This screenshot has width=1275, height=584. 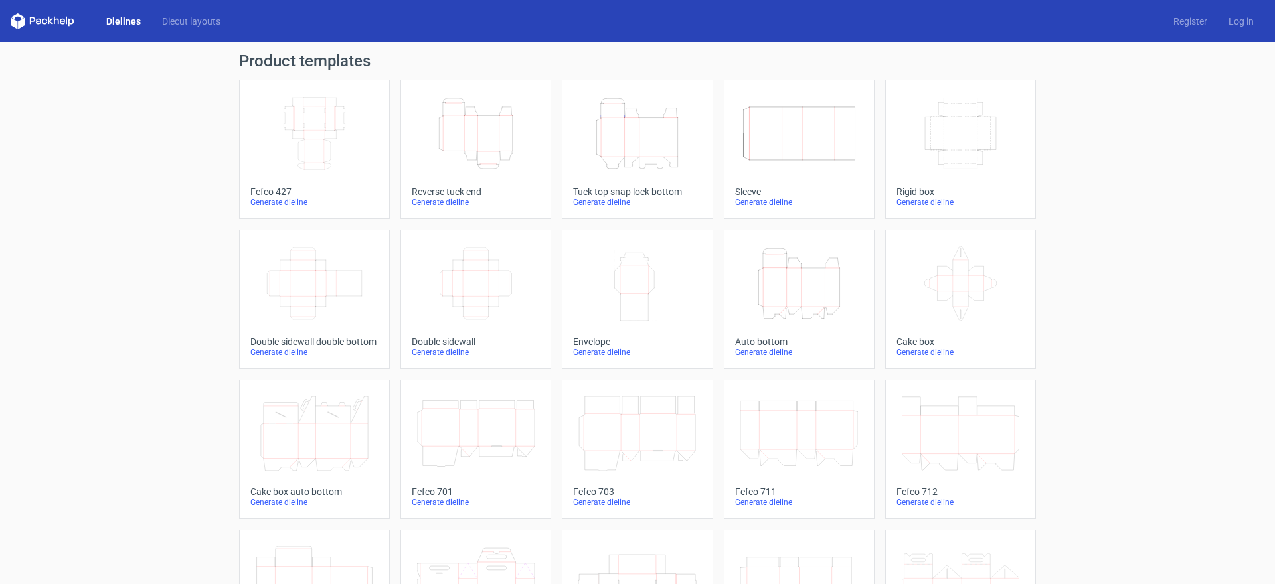 I want to click on a: Double sidewall double bottomGenerate dieline, so click(x=314, y=299).